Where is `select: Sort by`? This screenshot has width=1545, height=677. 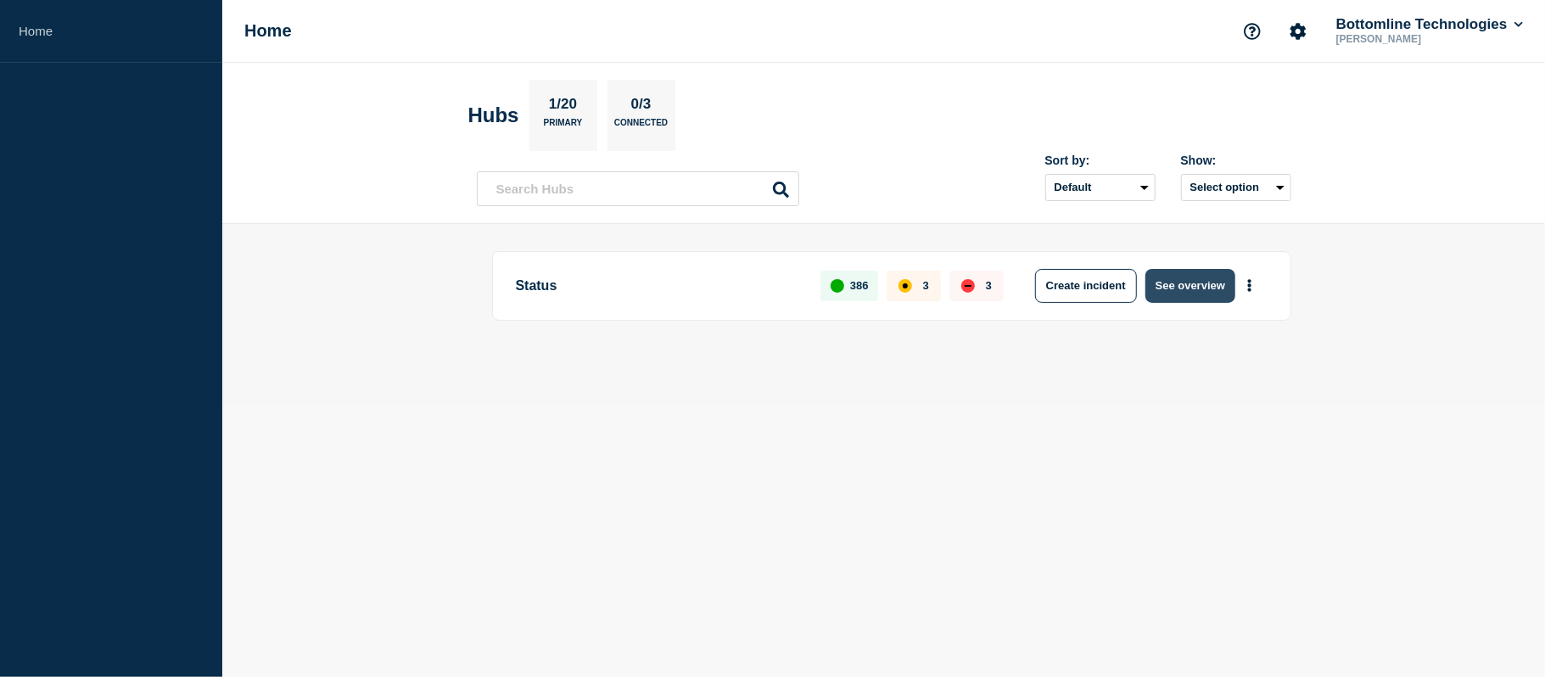 select: Sort by is located at coordinates (1100, 188).